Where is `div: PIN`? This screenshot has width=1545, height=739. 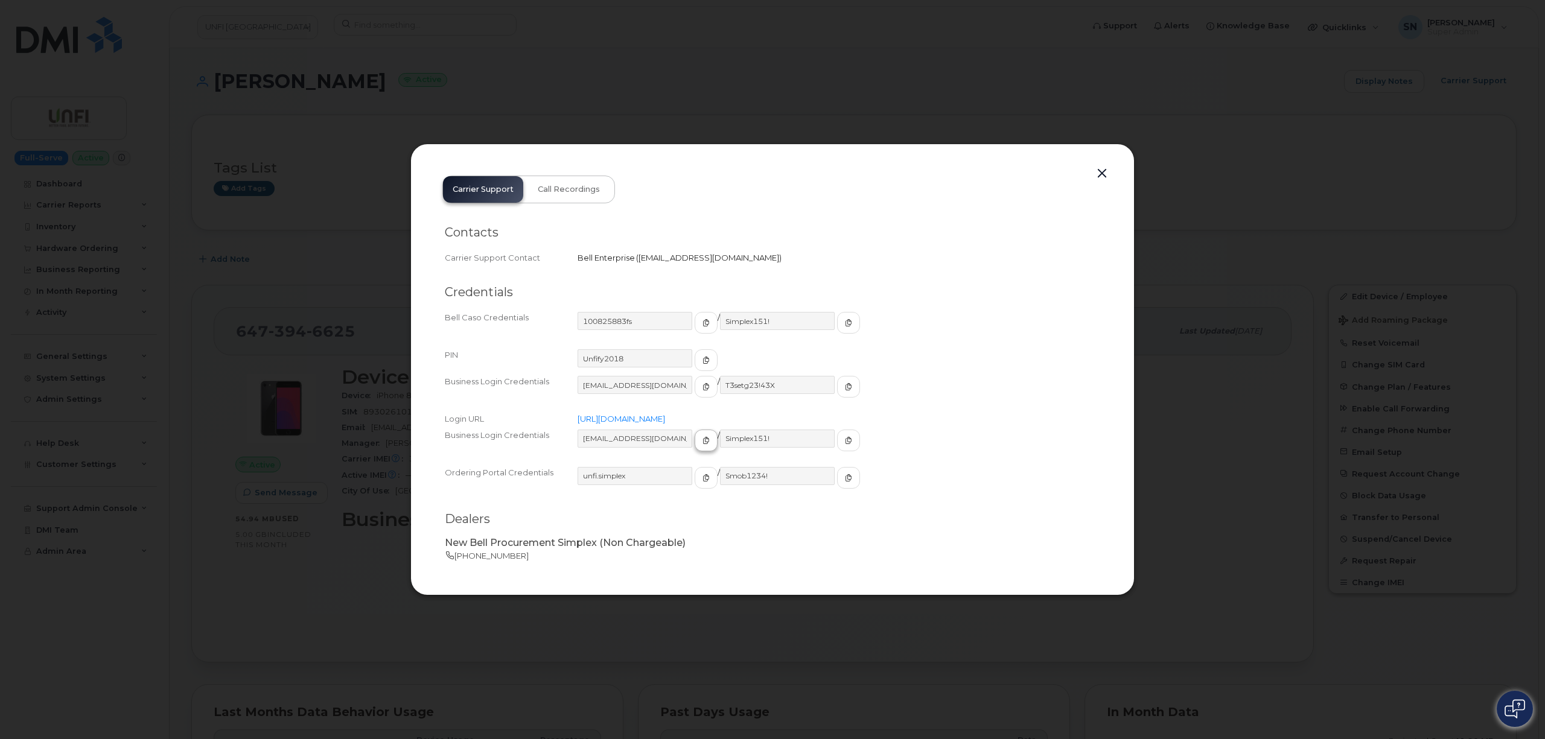 div: PIN is located at coordinates (511, 360).